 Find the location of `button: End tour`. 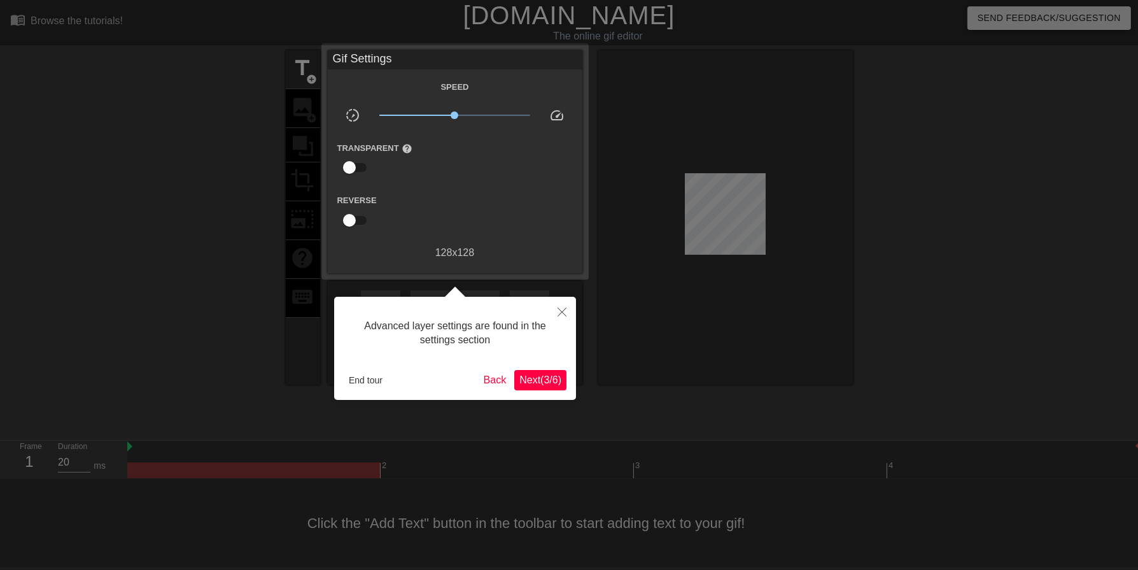

button: End tour is located at coordinates (365, 380).